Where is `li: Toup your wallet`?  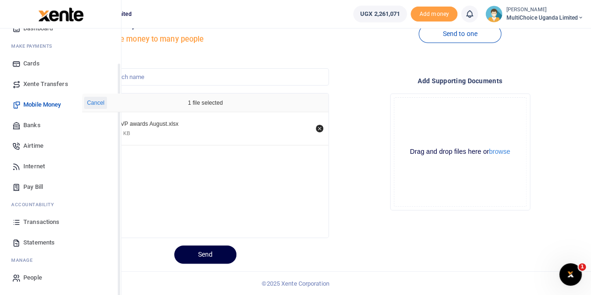 li: Toup your wallet is located at coordinates (434, 14).